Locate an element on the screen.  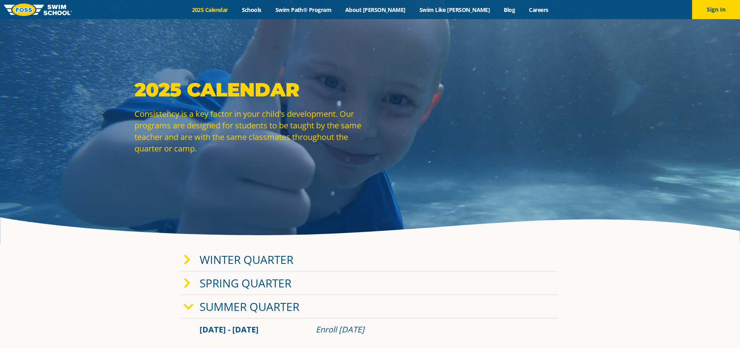
img: FOSS Swim School Logo is located at coordinates (38, 10).